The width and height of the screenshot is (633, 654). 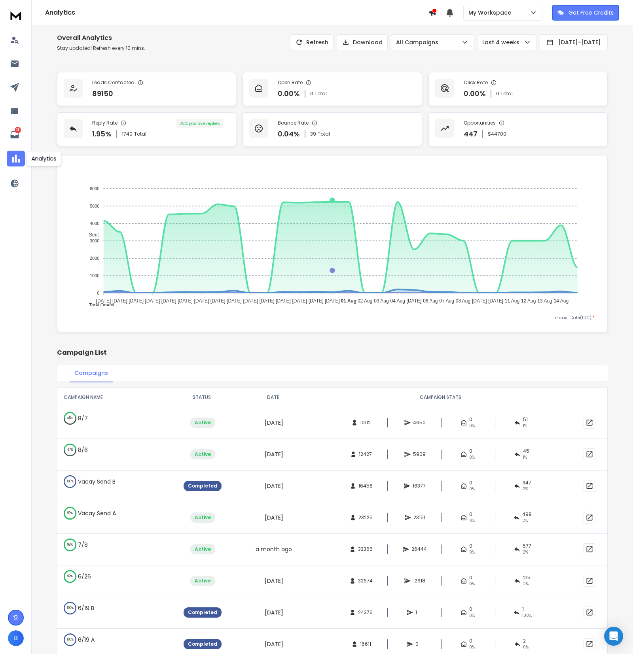 What do you see at coordinates (419, 486) in the screenshot?
I see `span: 16377` at bounding box center [419, 486].